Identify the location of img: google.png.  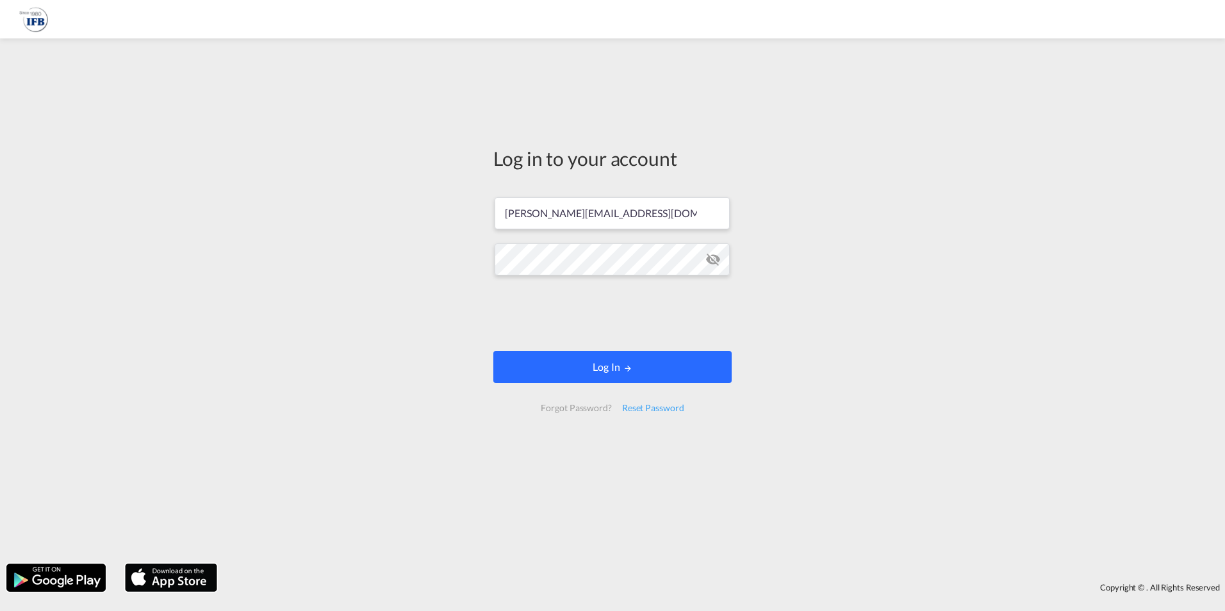
(56, 578).